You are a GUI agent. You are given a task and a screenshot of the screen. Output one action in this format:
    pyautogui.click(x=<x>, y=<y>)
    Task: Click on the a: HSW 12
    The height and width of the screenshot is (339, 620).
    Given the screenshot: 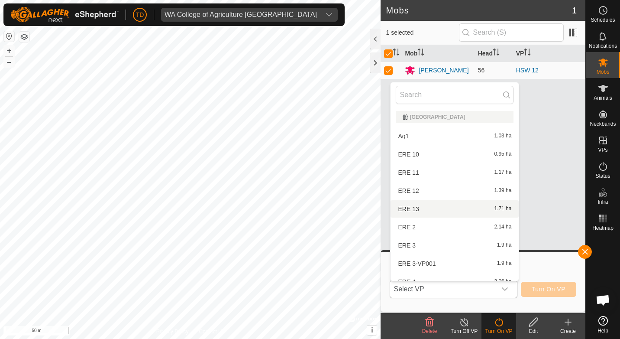 What is the action you would take?
    pyautogui.click(x=528, y=70)
    